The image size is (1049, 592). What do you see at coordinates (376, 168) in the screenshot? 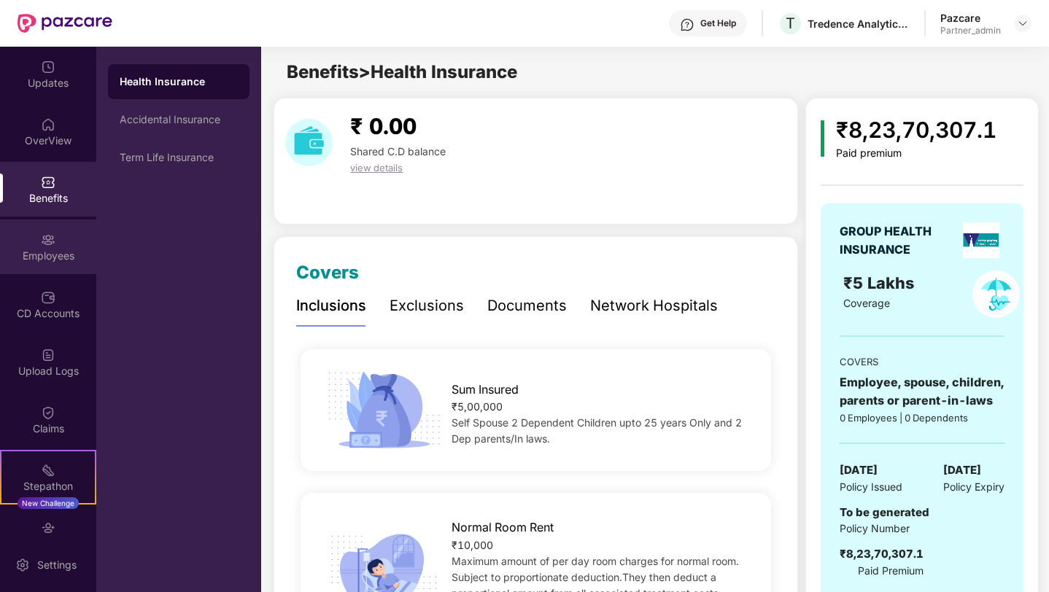
I see `span: view details` at bounding box center [376, 168].